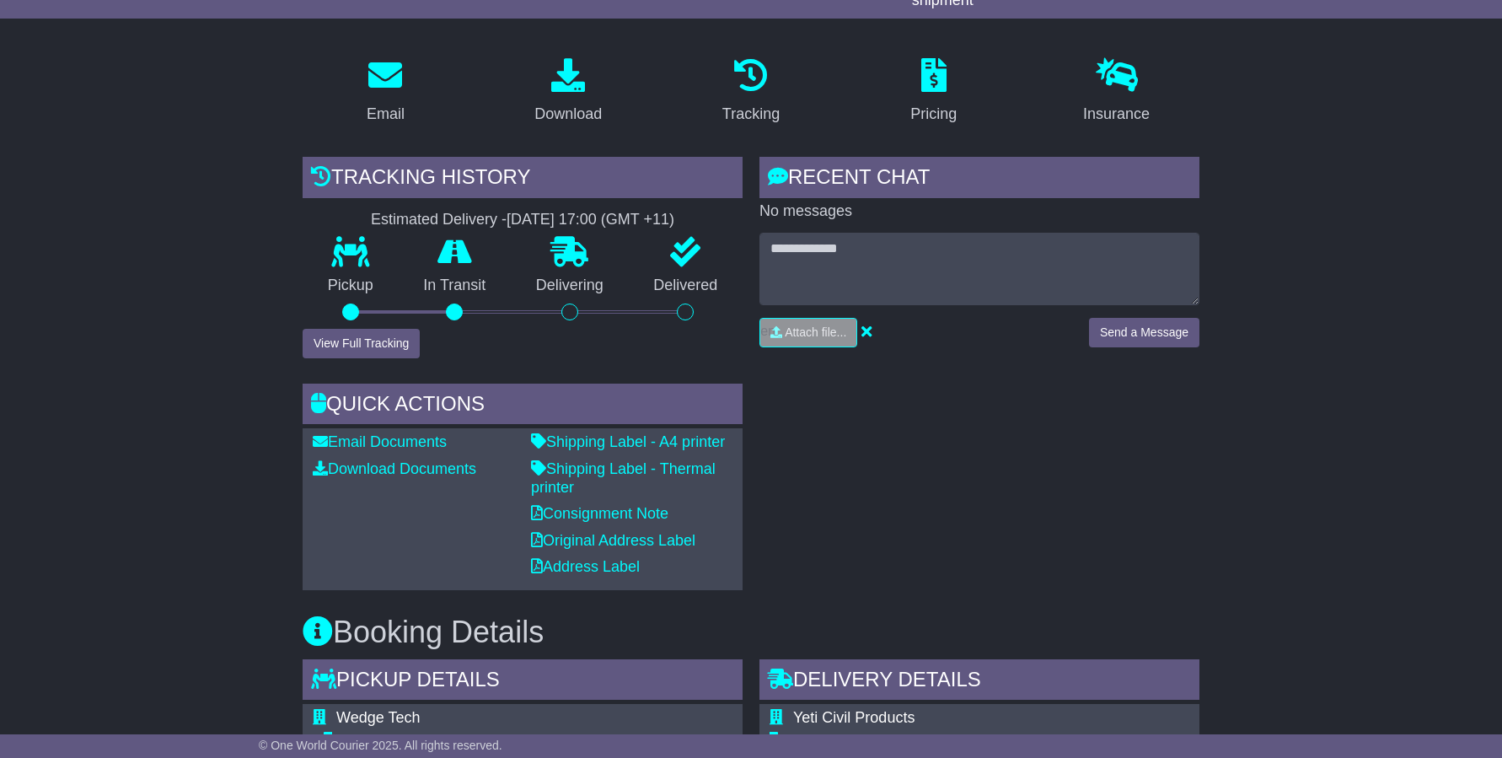 The image size is (1502, 758). What do you see at coordinates (385, 92) in the screenshot?
I see `a: Email` at bounding box center [385, 92].